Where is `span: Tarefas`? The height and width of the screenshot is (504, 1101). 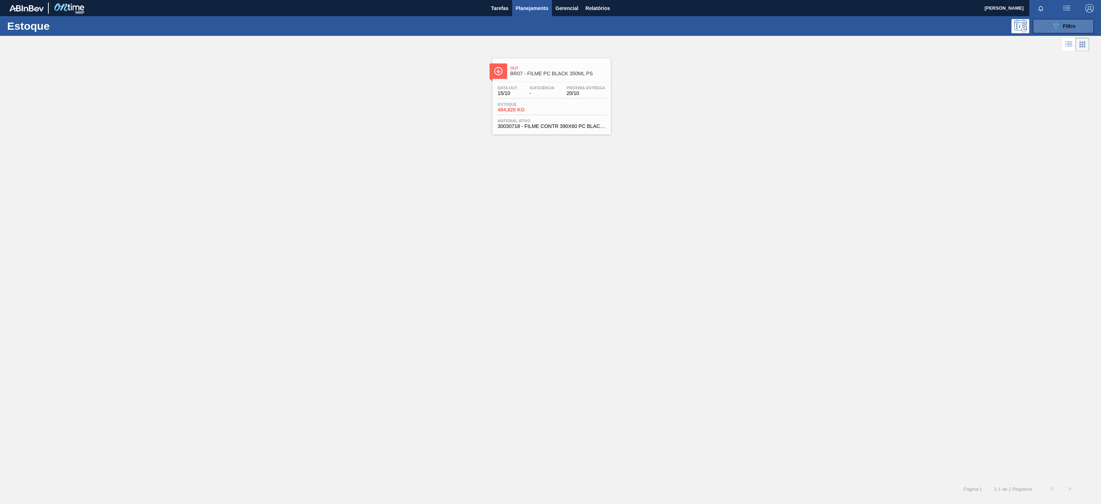
span: Tarefas is located at coordinates (500, 8).